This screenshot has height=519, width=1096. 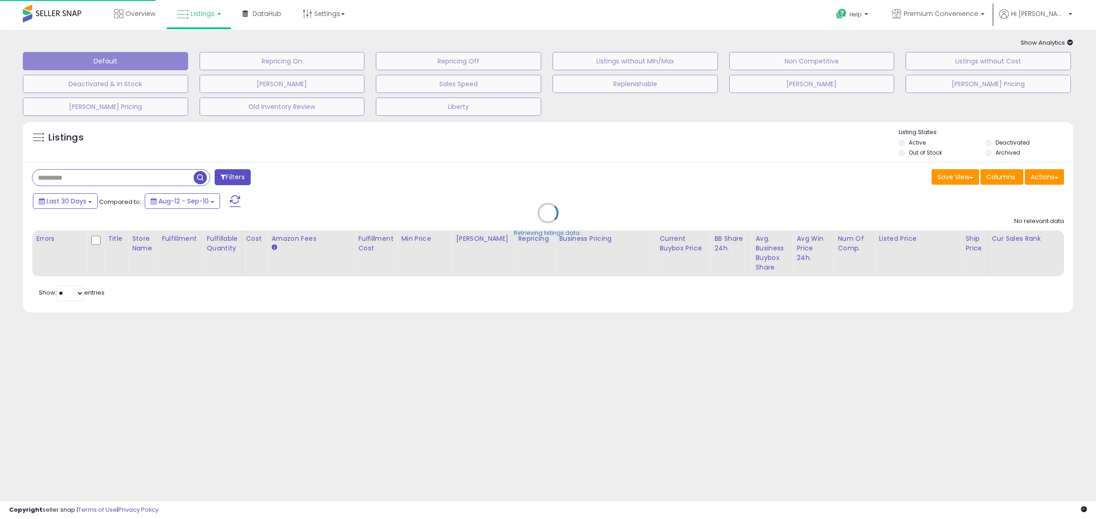 What do you see at coordinates (855, 14) in the screenshot?
I see `span: Help` at bounding box center [855, 14].